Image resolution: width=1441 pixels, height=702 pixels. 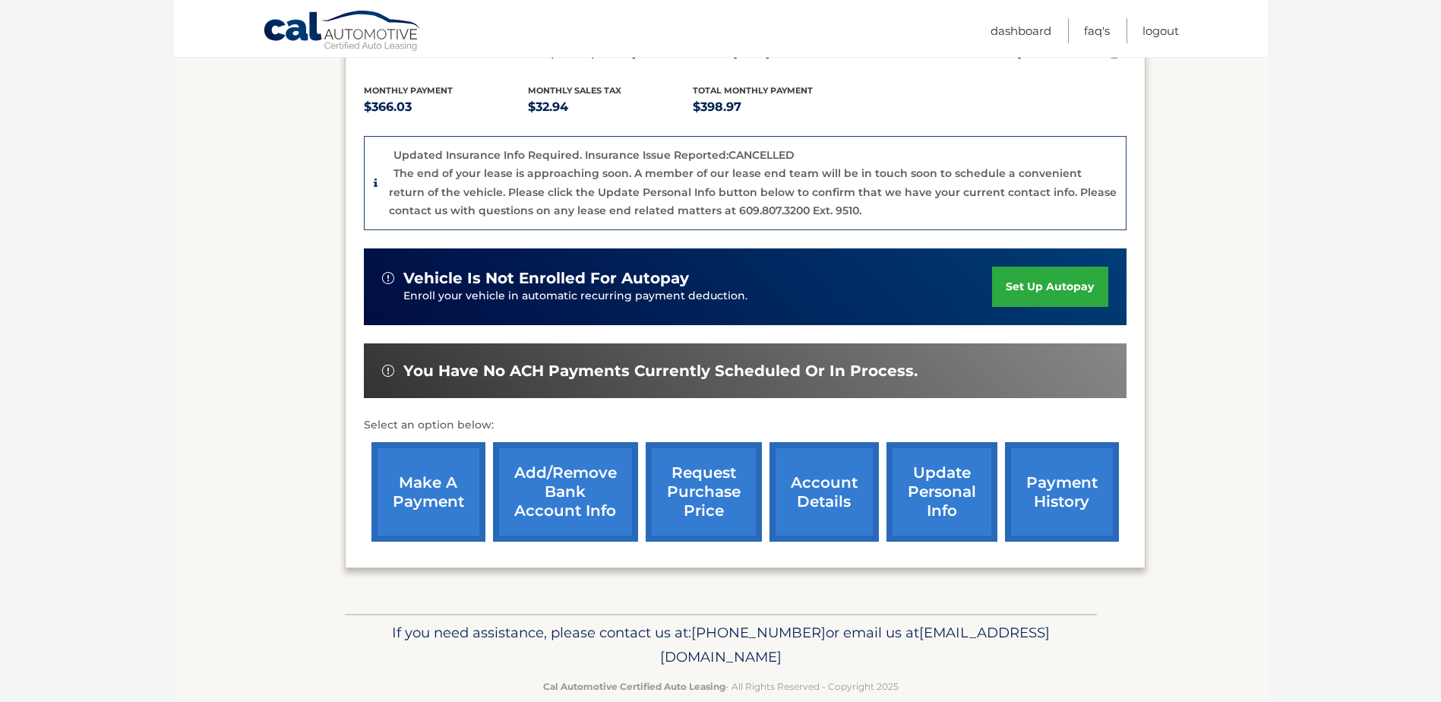 I want to click on span: vehicle is not enrolled for autopay, so click(x=546, y=278).